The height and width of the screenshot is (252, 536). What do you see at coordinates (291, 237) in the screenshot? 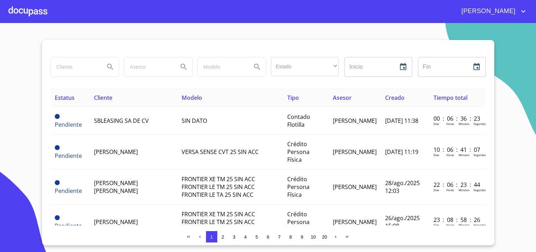
I see `span: 8` at bounding box center [291, 237].